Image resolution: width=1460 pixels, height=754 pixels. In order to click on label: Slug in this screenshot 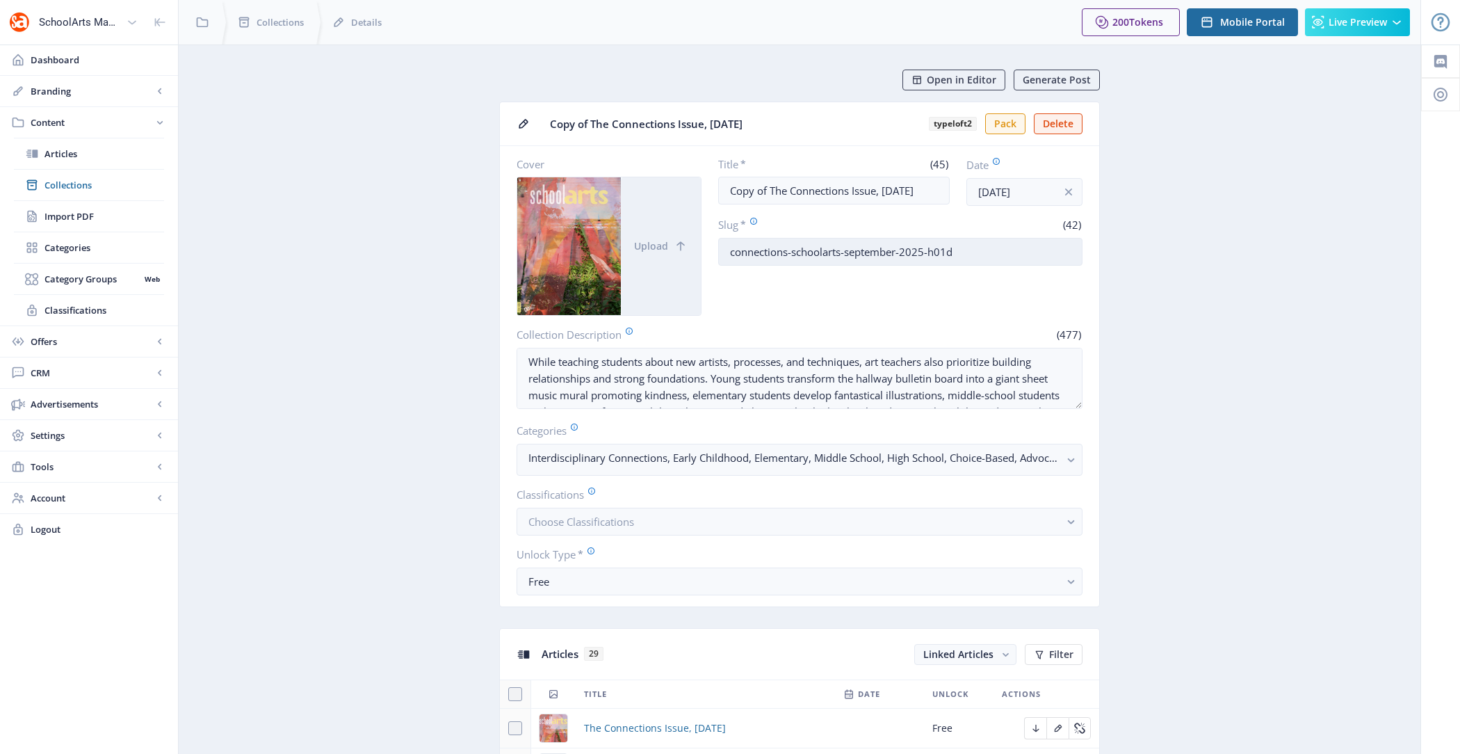, I will do `click(807, 225)`.